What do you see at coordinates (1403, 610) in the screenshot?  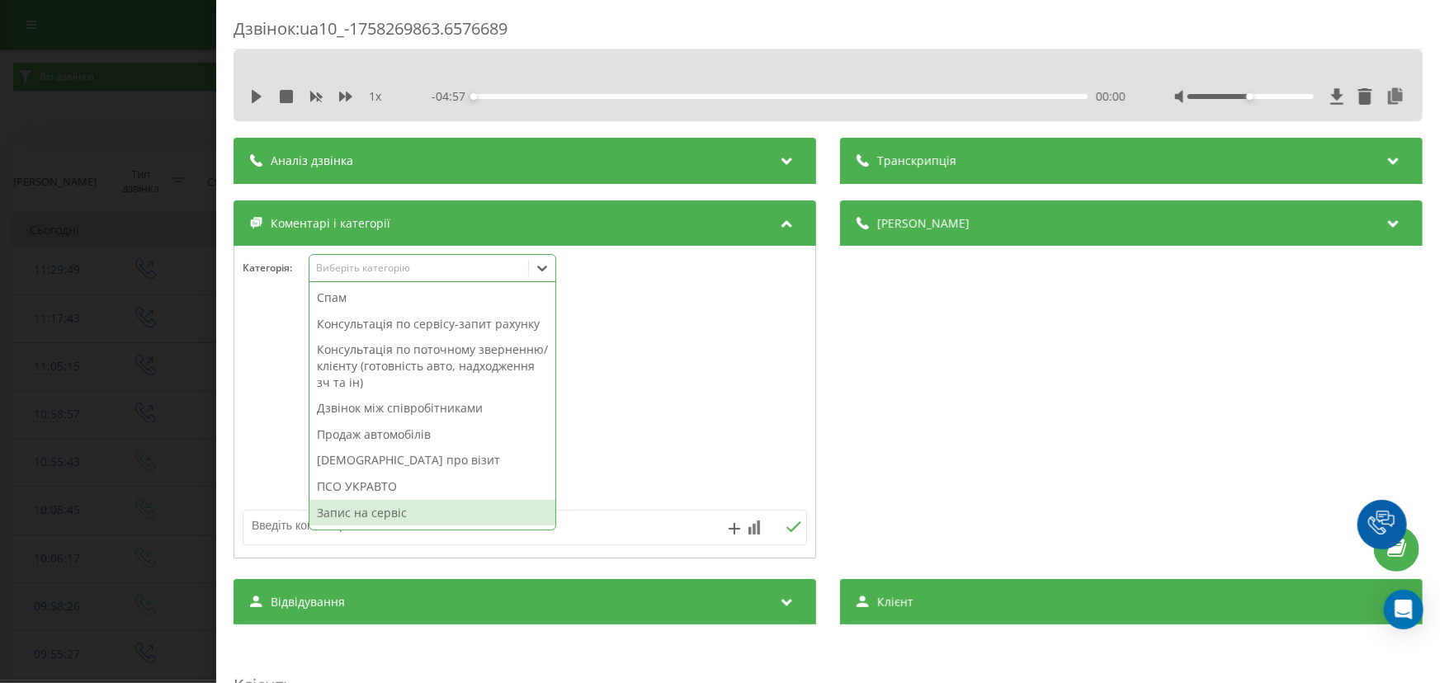 I see `div: Open Intercom Messenger` at bounding box center [1403, 610].